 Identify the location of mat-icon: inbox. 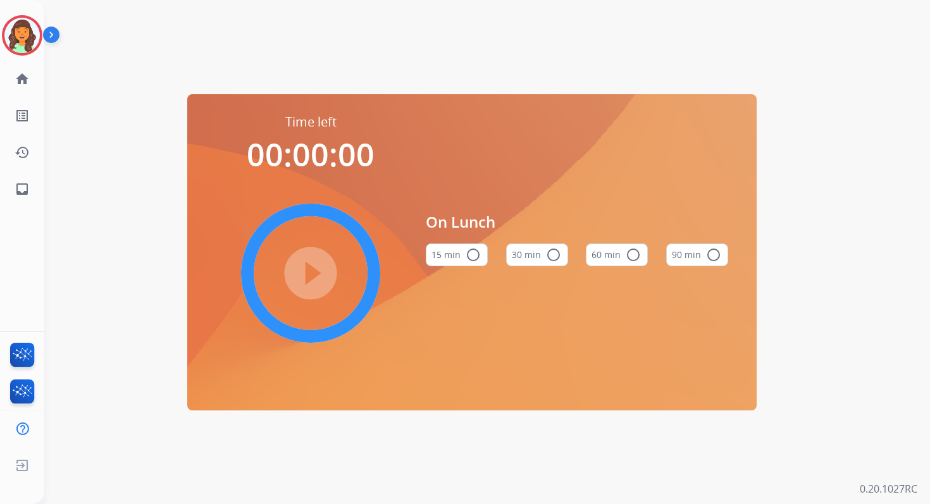
(22, 189).